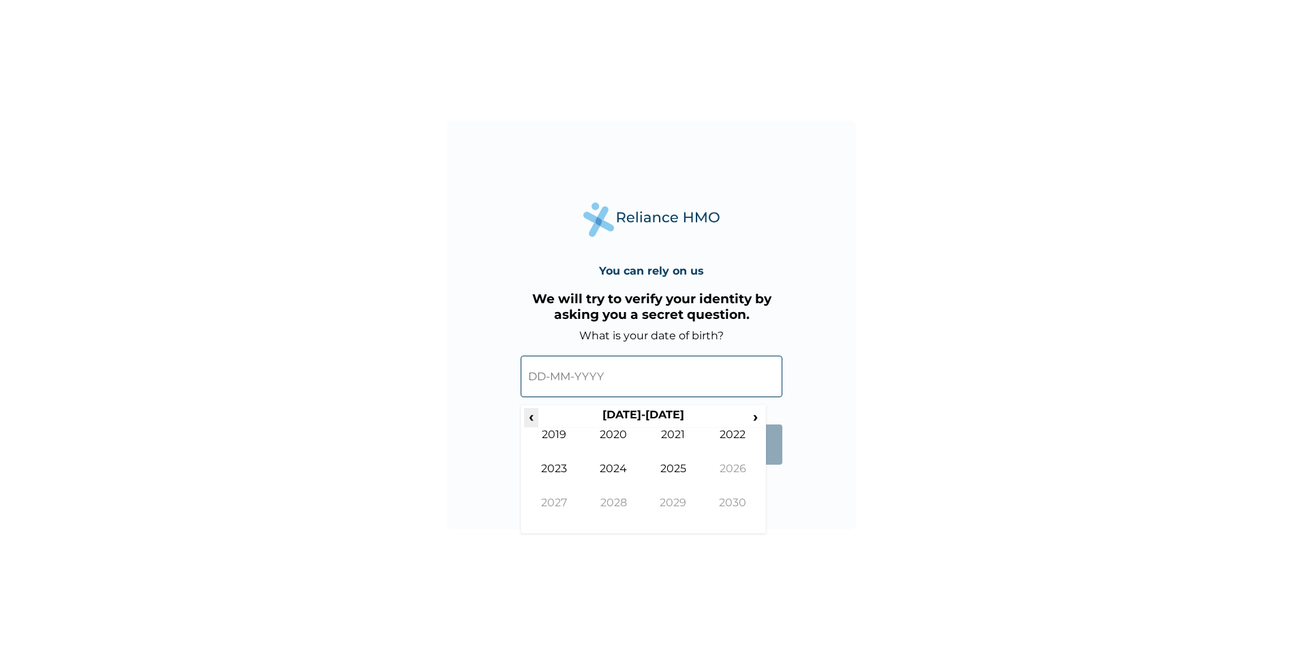 The height and width of the screenshot is (650, 1303). I want to click on td: 2024, so click(614, 479).